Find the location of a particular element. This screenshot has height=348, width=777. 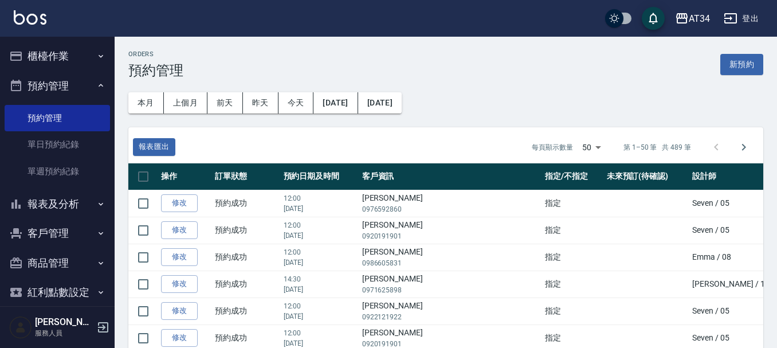

img: Person is located at coordinates (21, 327).